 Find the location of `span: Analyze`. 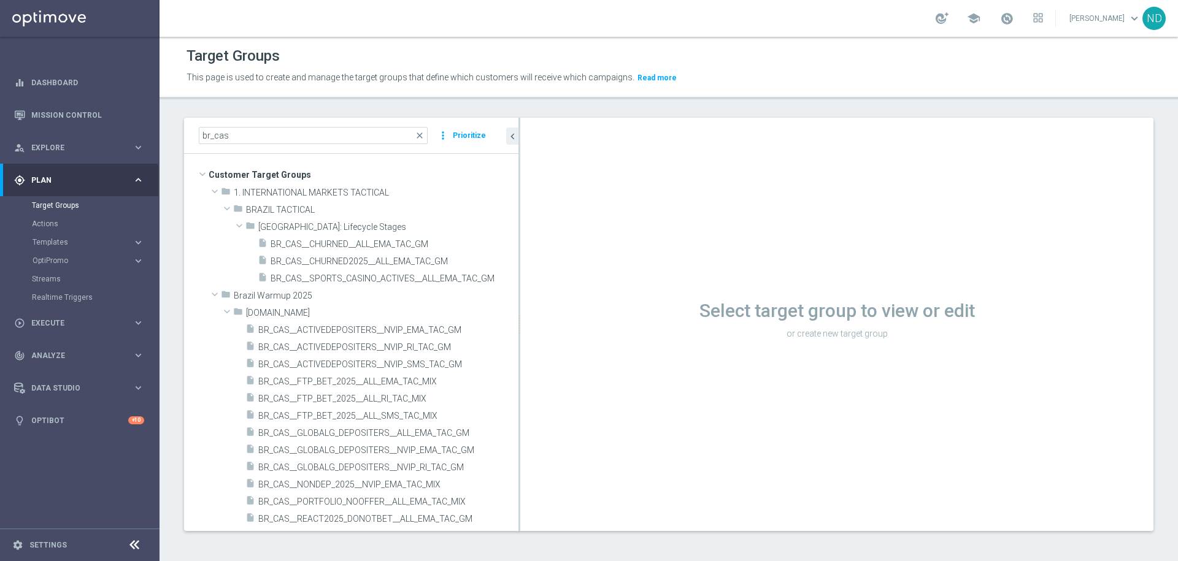

span: Analyze is located at coordinates (82, 356).